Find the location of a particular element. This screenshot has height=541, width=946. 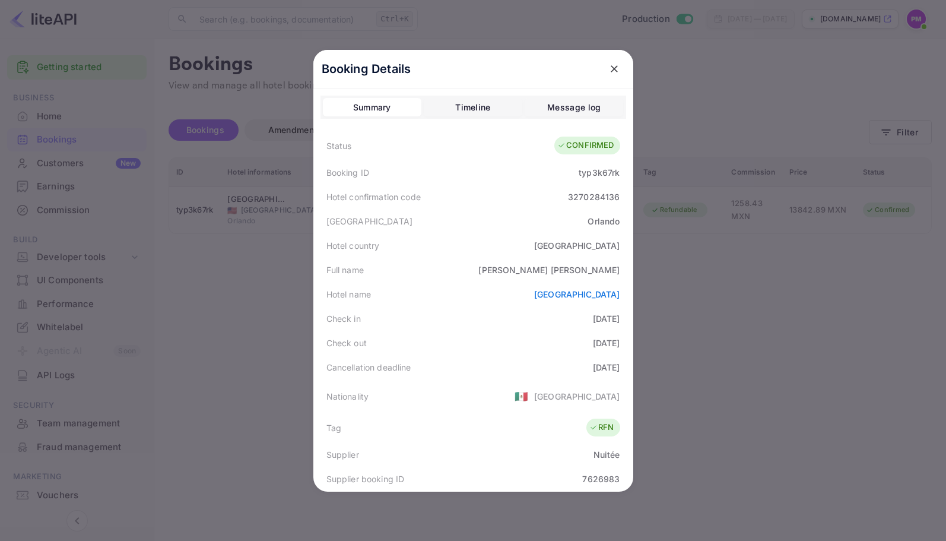

div: Full name is located at coordinates (345, 269).